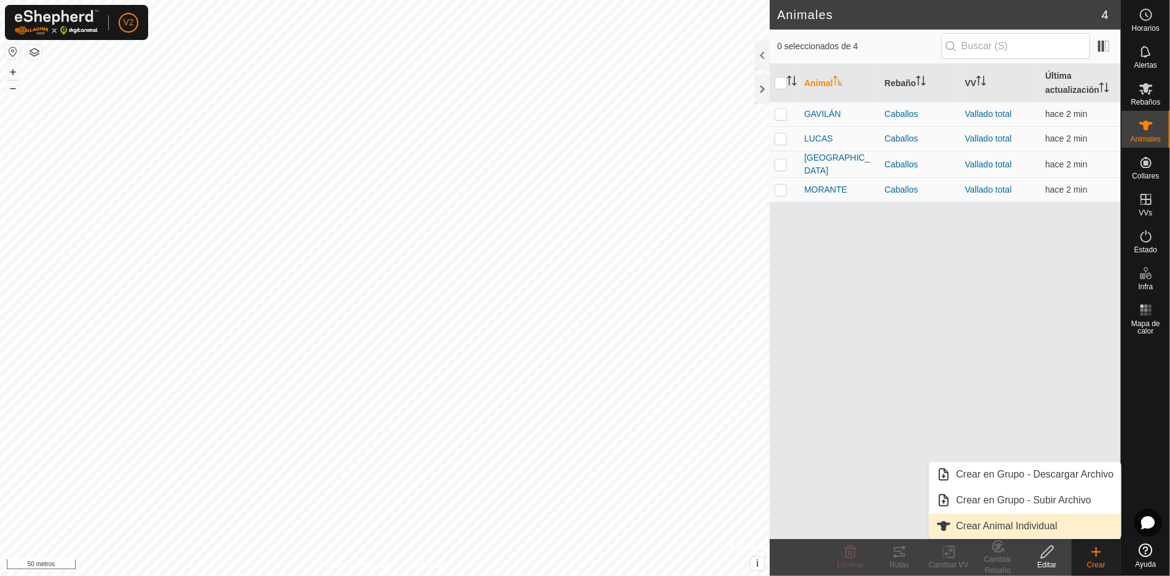  I want to click on font: Ayuda, so click(1146, 564).